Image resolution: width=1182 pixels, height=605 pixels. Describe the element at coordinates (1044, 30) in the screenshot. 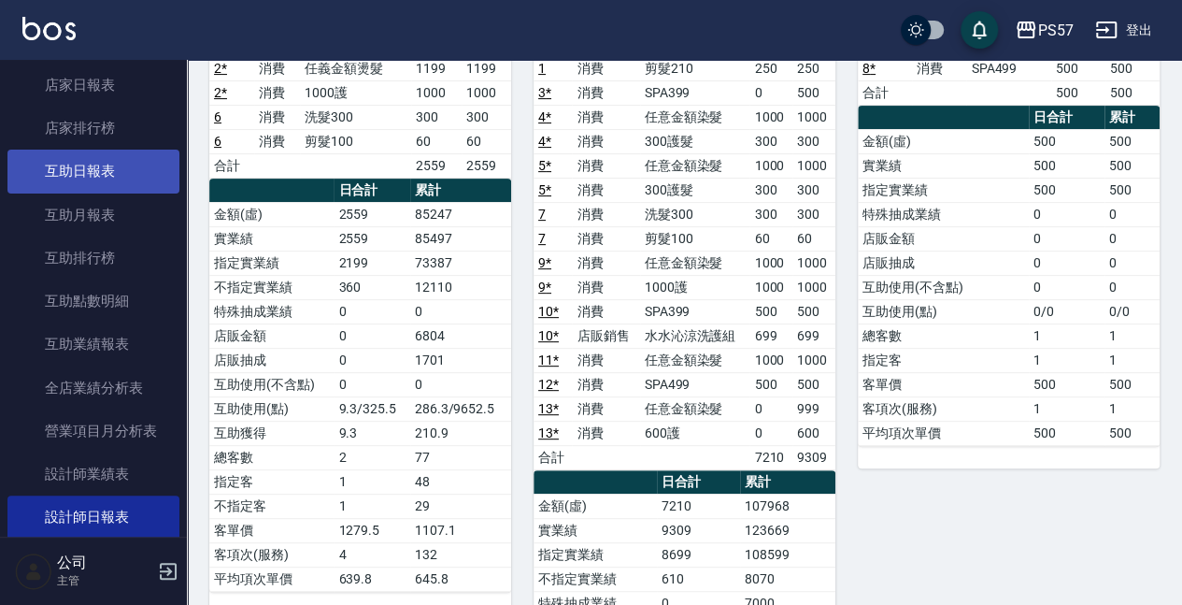

I see `button: PS57` at that location.